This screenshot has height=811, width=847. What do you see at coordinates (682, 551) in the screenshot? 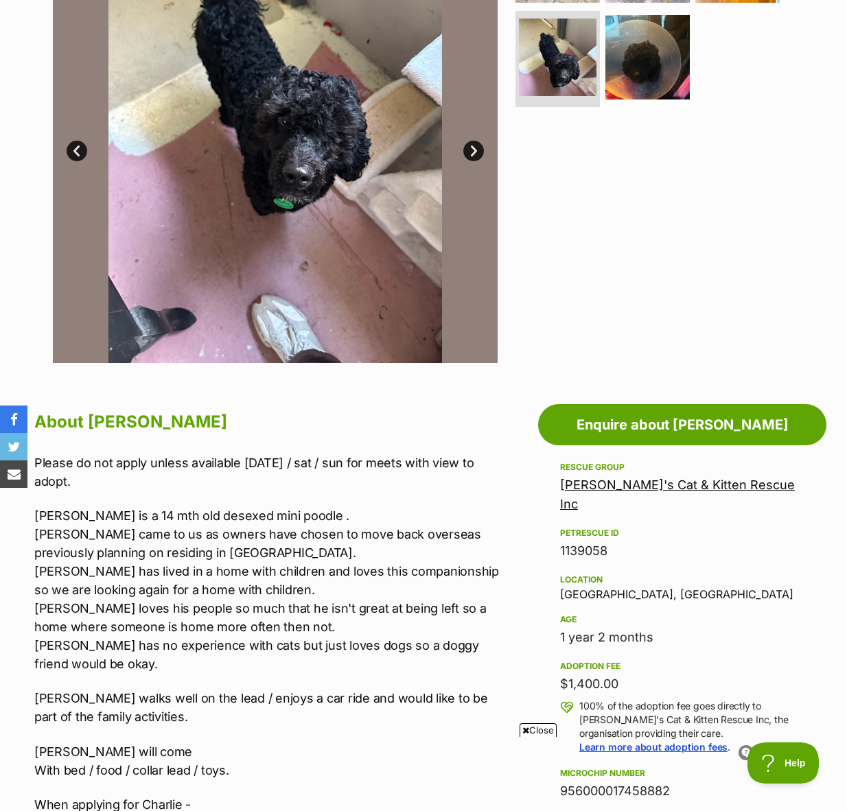
I see `div: 1139058` at bounding box center [682, 551].